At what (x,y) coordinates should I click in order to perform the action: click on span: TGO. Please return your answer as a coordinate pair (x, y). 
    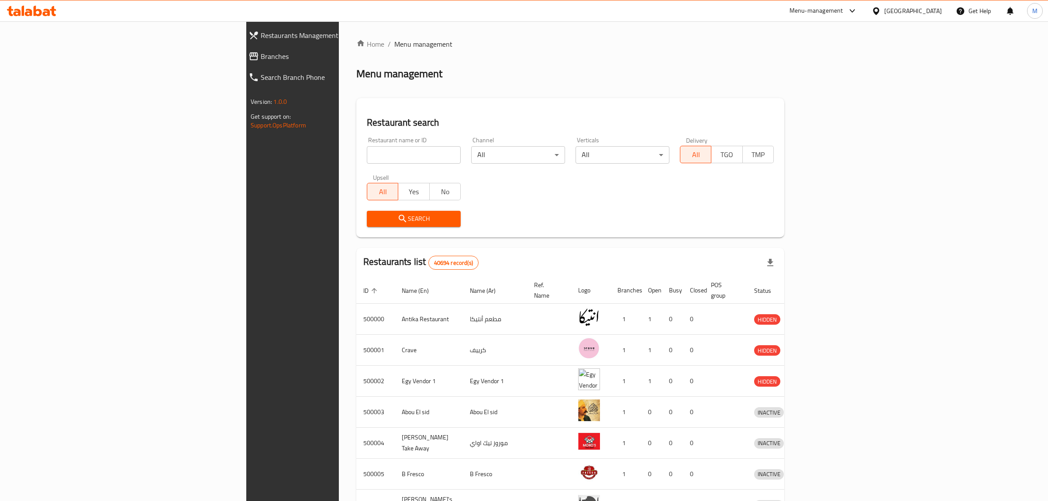
    Looking at the image, I should click on (727, 155).